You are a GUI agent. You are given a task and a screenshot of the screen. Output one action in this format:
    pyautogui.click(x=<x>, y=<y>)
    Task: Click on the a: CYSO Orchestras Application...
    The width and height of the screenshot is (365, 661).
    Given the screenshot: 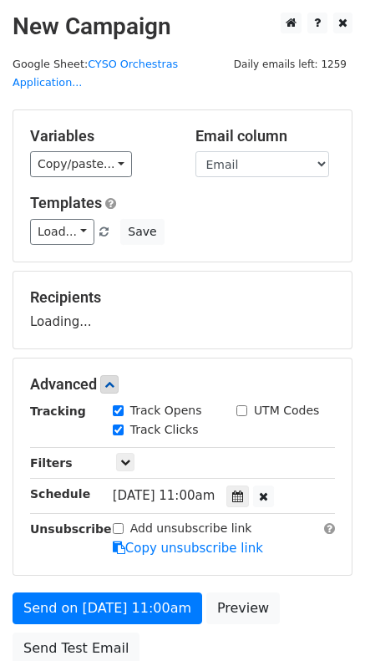 What is the action you would take?
    pyautogui.click(x=95, y=74)
    